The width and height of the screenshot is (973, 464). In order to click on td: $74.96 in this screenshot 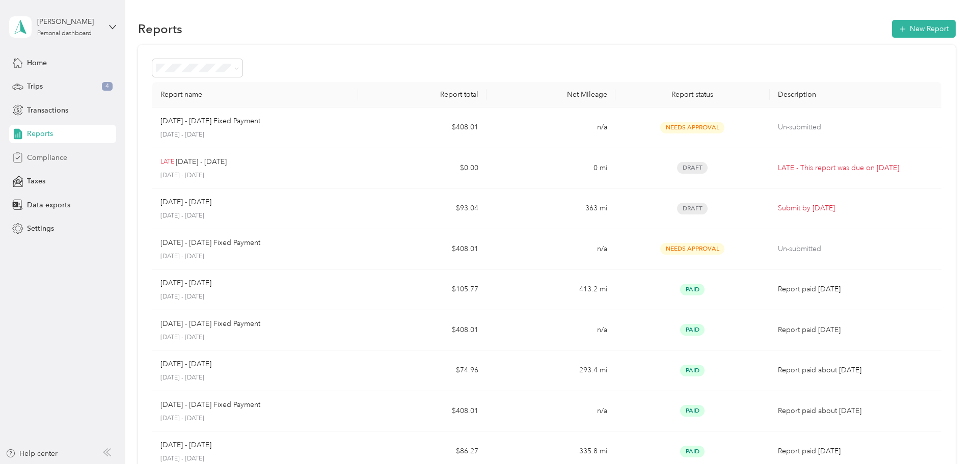, I will do `click(422, 371)`.